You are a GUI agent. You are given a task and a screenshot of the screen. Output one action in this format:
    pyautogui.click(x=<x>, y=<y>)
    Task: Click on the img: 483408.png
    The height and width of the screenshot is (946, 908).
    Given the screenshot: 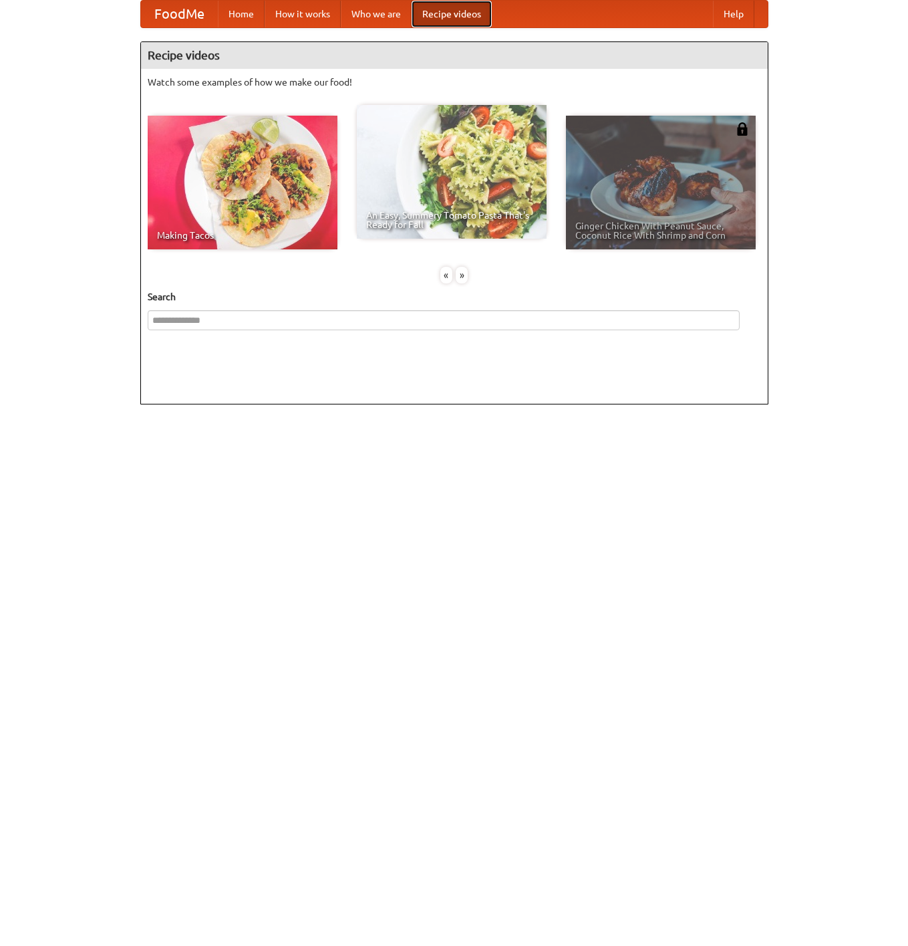 What is the action you would take?
    pyautogui.click(x=742, y=129)
    